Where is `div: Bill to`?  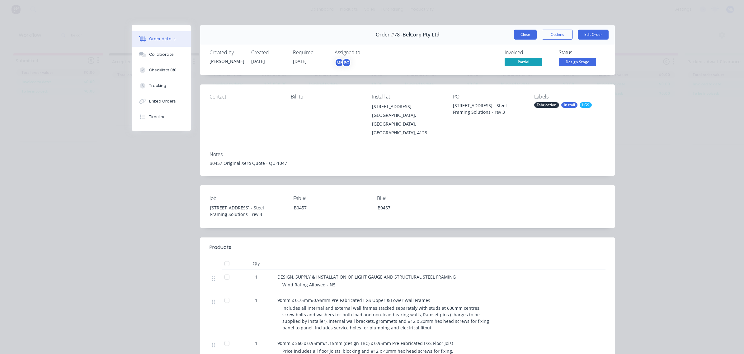
div: Bill to is located at coordinates (326, 96).